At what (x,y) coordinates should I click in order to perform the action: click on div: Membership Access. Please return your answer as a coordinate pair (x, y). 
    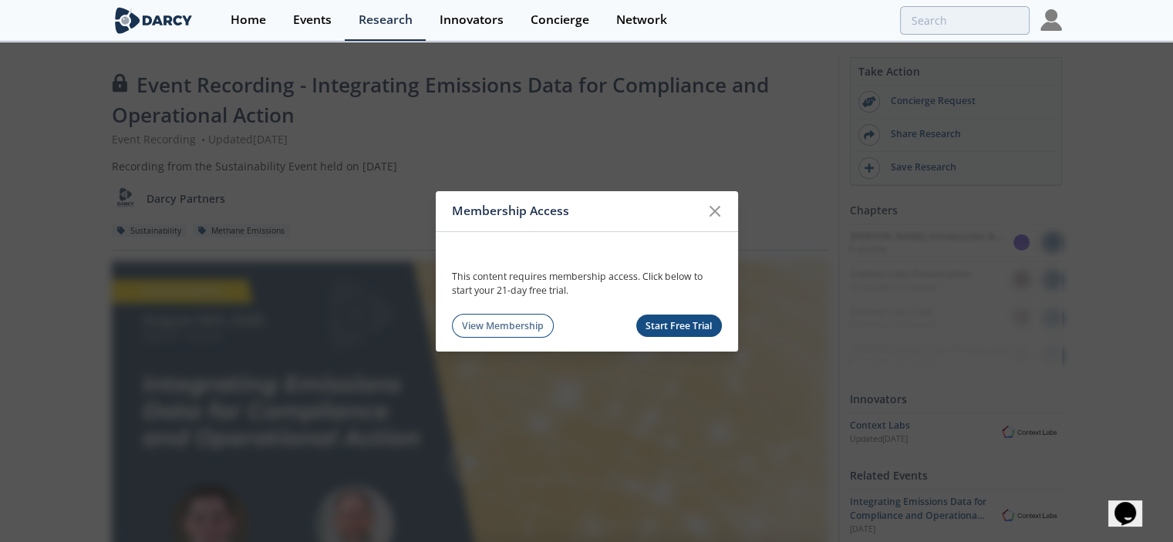
    Looking at the image, I should click on (576, 211).